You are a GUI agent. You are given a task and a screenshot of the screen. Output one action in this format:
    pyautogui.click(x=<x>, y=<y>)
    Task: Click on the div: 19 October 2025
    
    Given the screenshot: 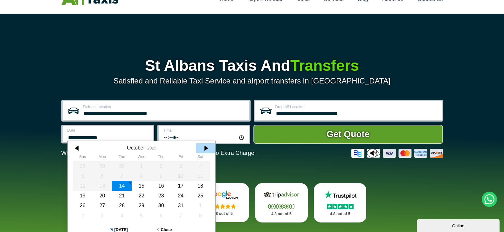 What is the action you would take?
    pyautogui.click(x=83, y=196)
    